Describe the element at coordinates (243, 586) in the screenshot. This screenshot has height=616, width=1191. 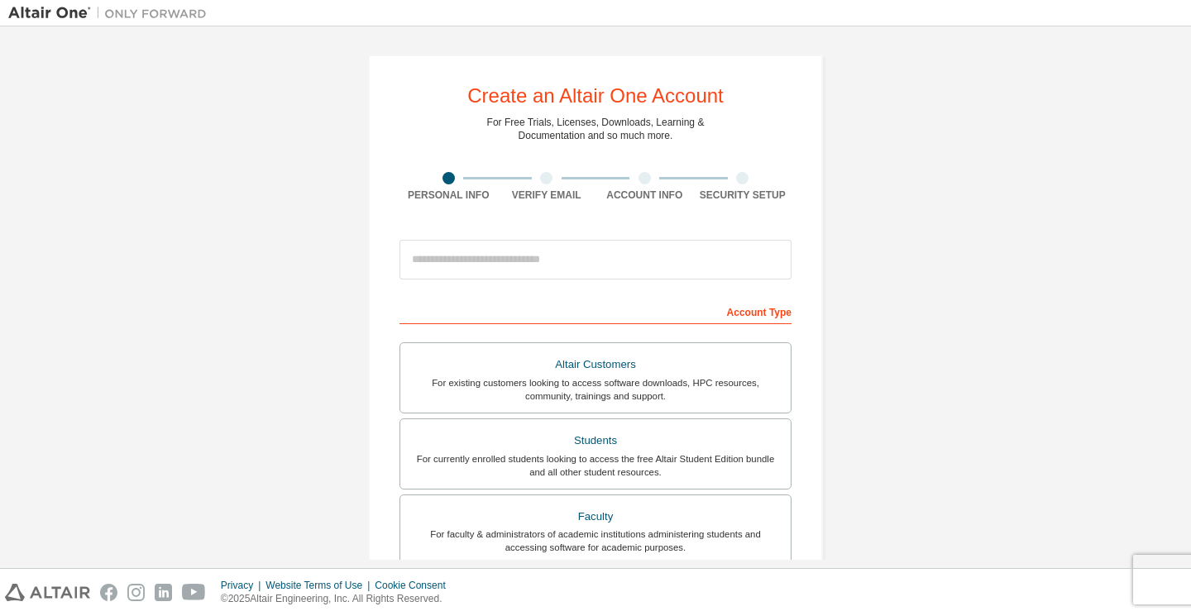
I see `div: Privacy` at that location.